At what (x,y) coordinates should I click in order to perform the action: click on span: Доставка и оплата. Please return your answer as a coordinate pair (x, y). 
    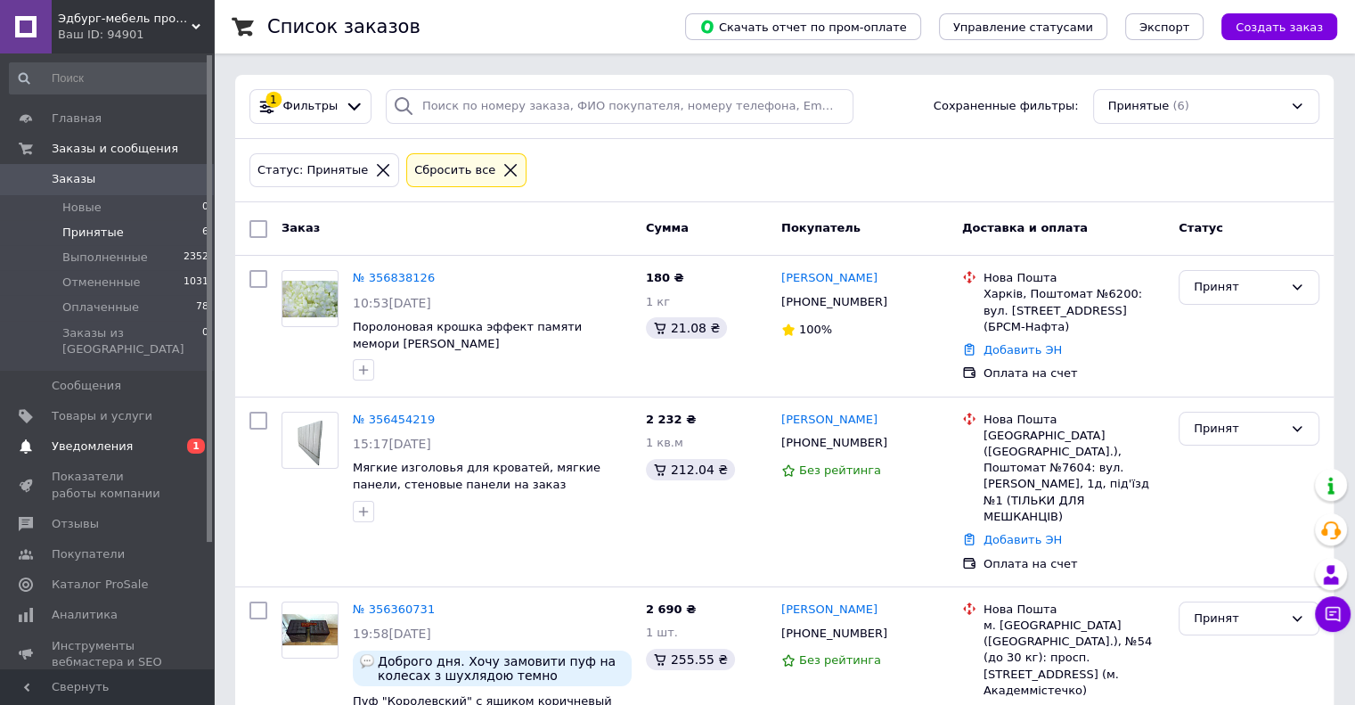
    Looking at the image, I should click on (1024, 227).